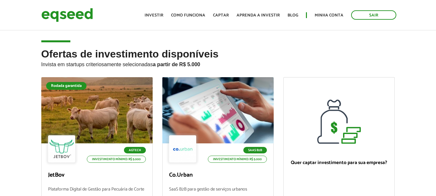 The image size is (436, 196). Describe the element at coordinates (374, 15) in the screenshot. I see `a: Sair` at that location.